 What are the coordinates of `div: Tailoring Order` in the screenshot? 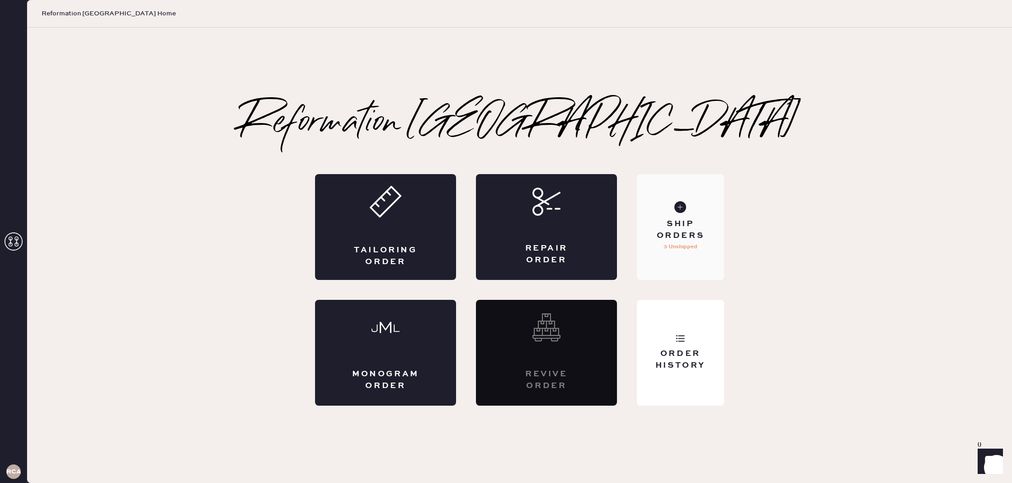 It's located at (386, 256).